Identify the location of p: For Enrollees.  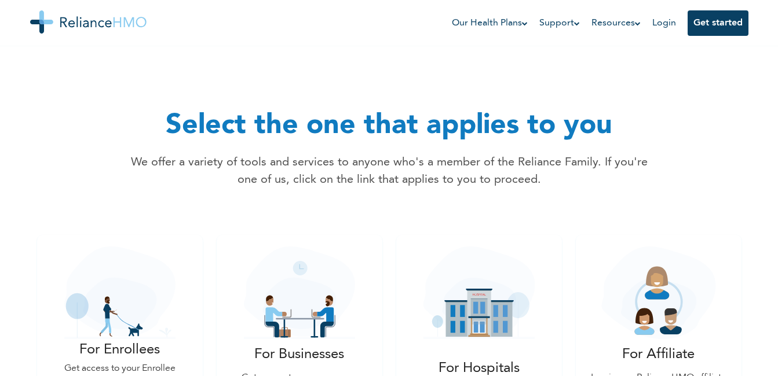
(120, 350).